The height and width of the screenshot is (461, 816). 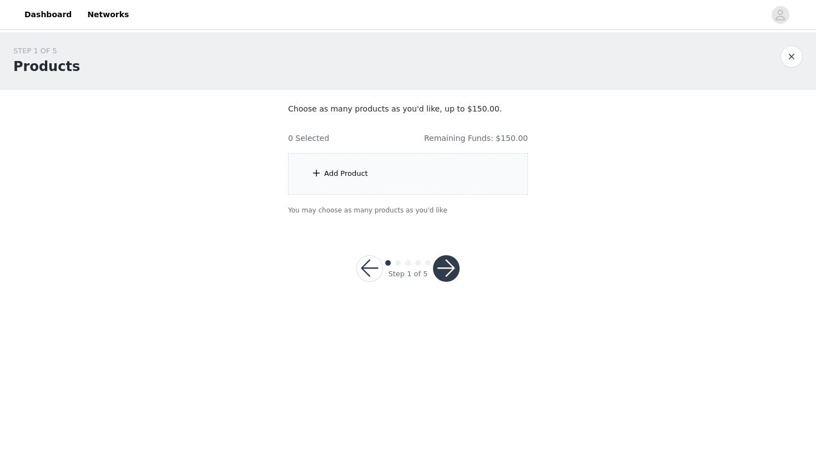 I want to click on div: STEP 1 OF 5, so click(x=47, y=51).